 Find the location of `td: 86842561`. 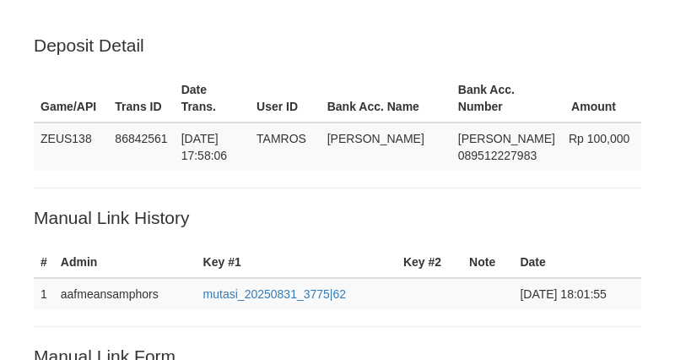

td: 86842561 is located at coordinates (141, 146).